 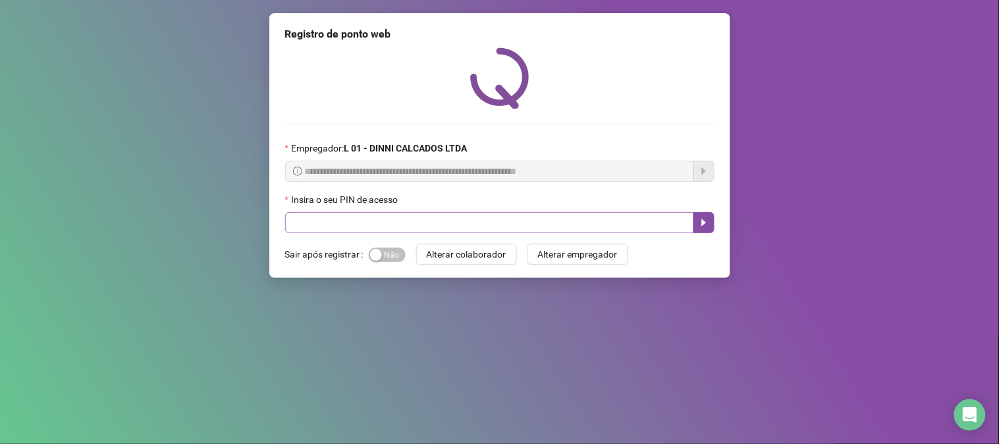 I want to click on strong: L 01 - DINNI CALCADOS LTDA, so click(x=405, y=148).